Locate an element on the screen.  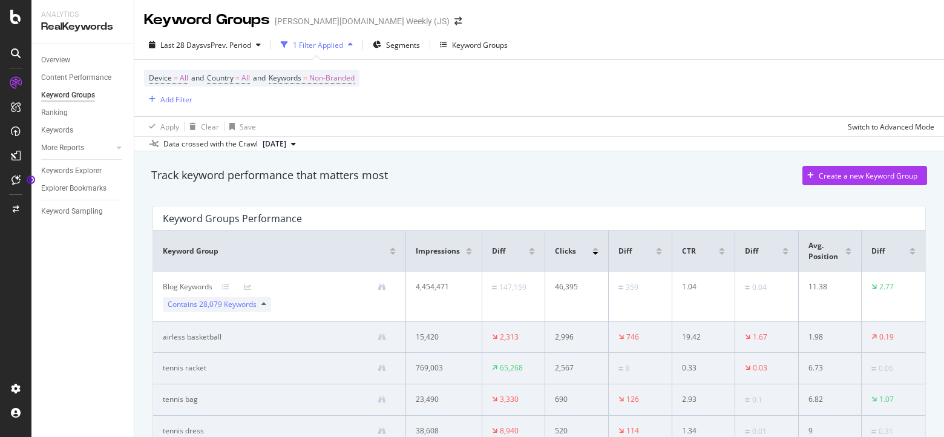
div: 2,996 is located at coordinates (574, 337).